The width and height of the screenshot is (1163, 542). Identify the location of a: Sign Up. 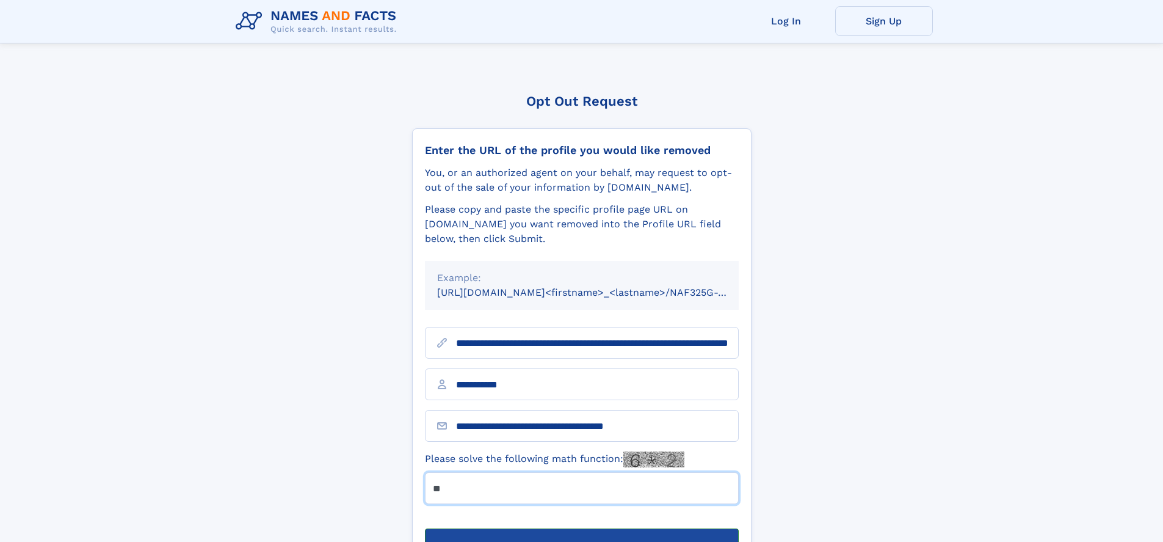
(884, 21).